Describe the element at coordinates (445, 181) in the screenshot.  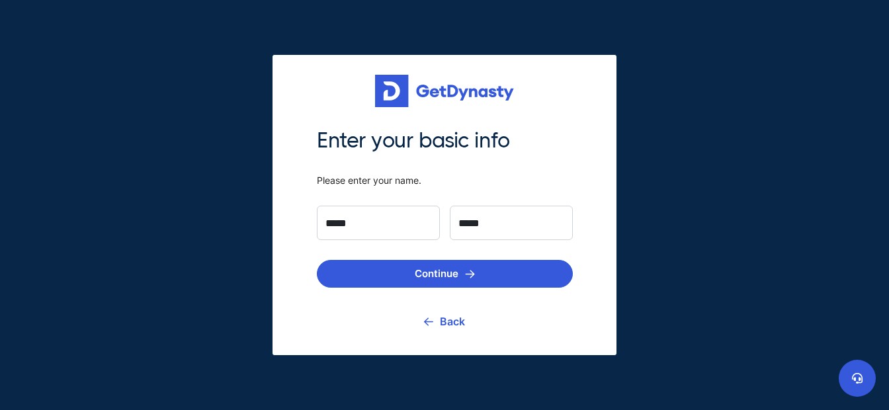
I see `span: Please enter your name.` at that location.